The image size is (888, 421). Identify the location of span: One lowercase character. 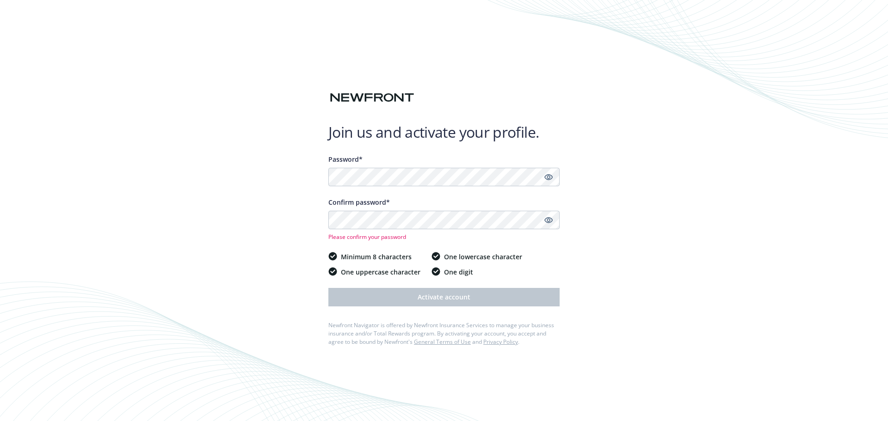
(483, 257).